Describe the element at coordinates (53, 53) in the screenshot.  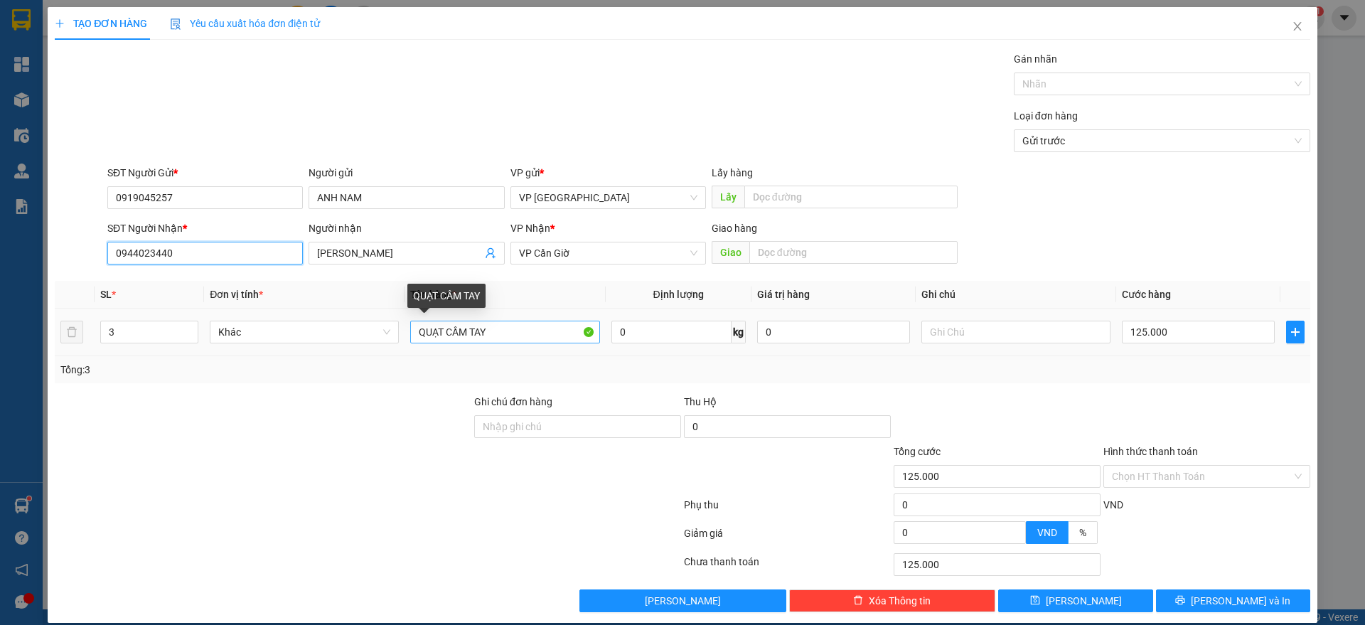
I see `img: logo.jpg` at that location.